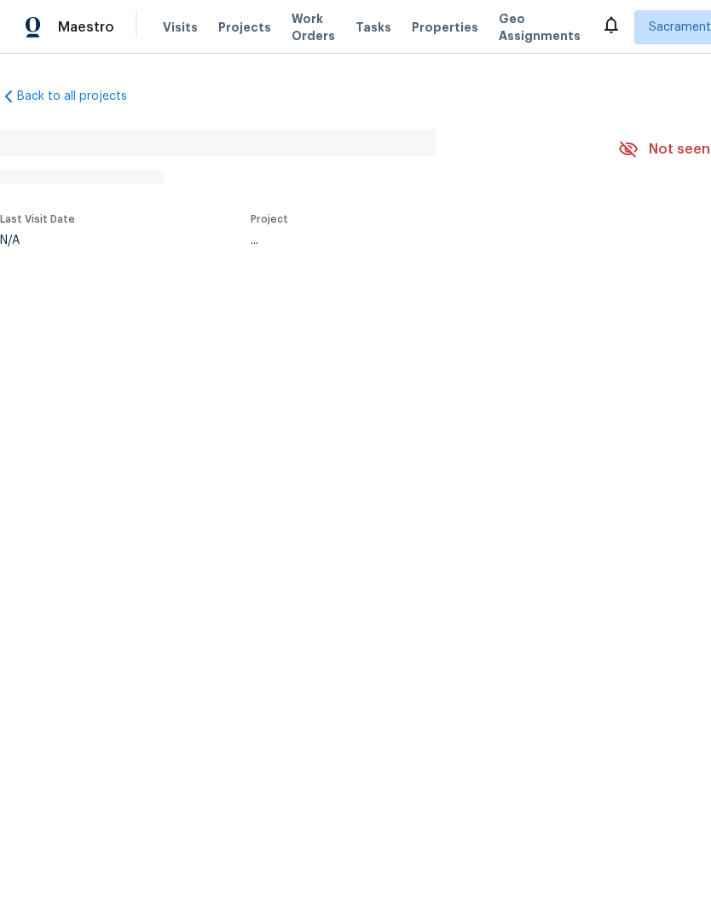  I want to click on span: Visits, so click(180, 27).